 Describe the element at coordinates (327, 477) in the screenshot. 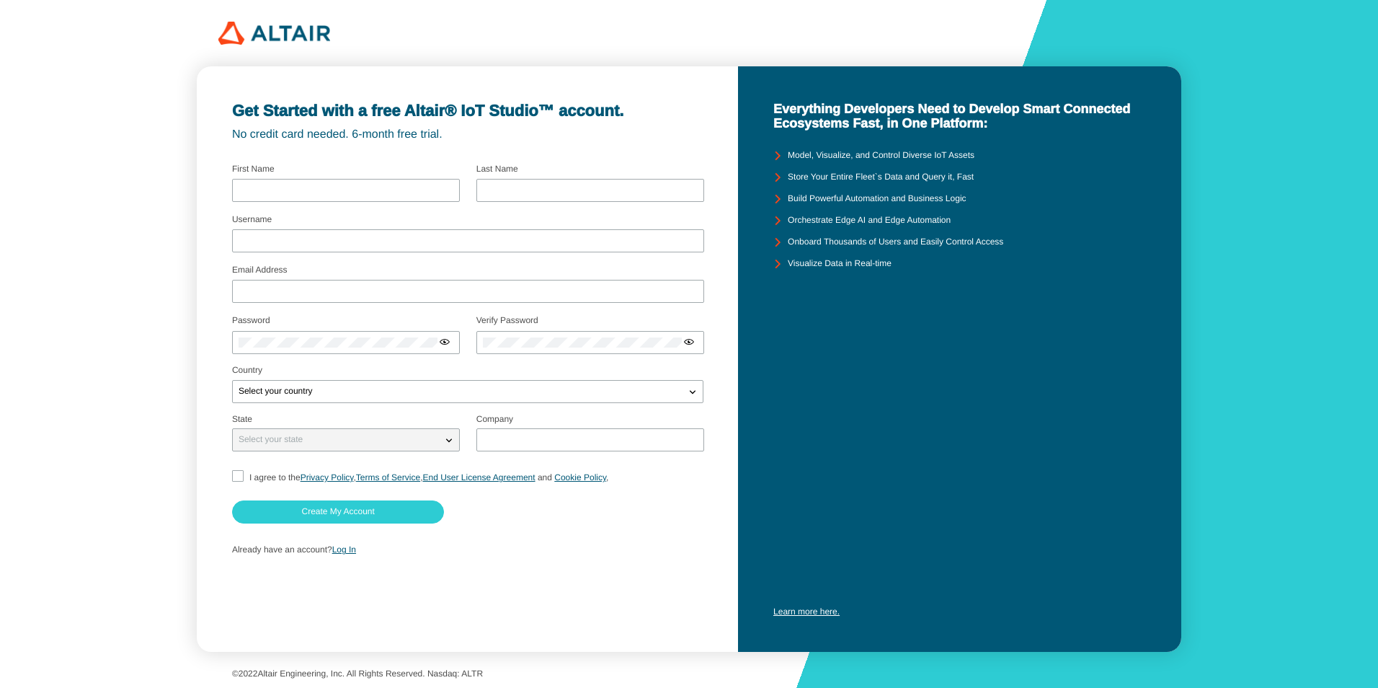

I see `a: Privacy Policy` at that location.